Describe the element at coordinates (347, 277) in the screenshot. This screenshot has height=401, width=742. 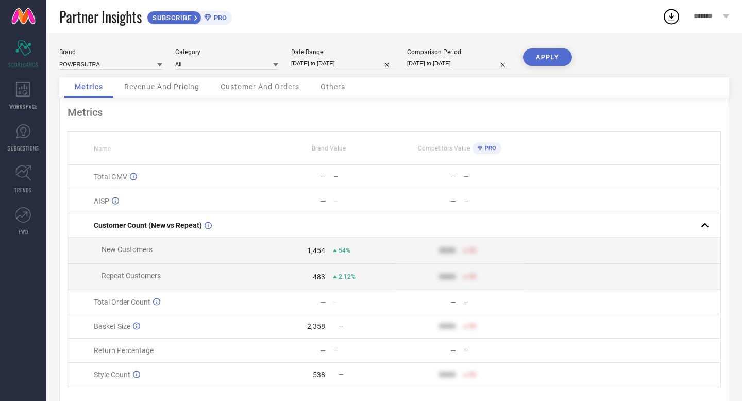
I see `span: 2.12%` at that location.